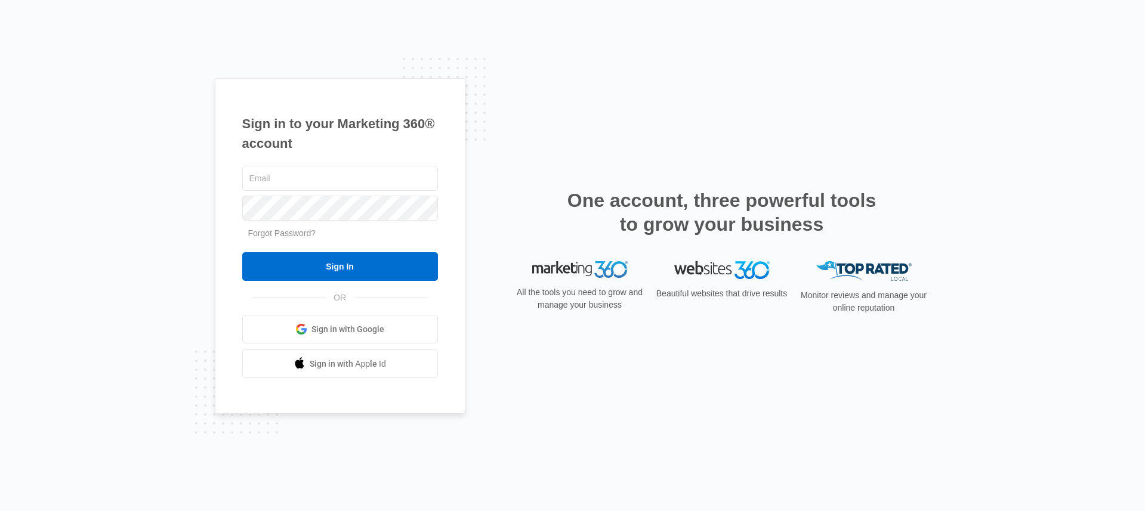 The width and height of the screenshot is (1145, 511). I want to click on span: OR, so click(339, 298).